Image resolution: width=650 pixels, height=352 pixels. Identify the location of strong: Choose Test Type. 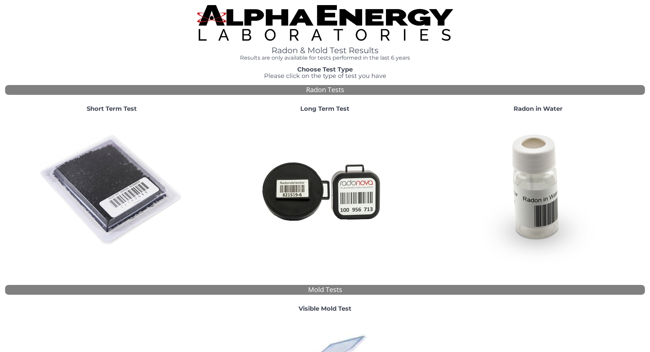
(325, 69).